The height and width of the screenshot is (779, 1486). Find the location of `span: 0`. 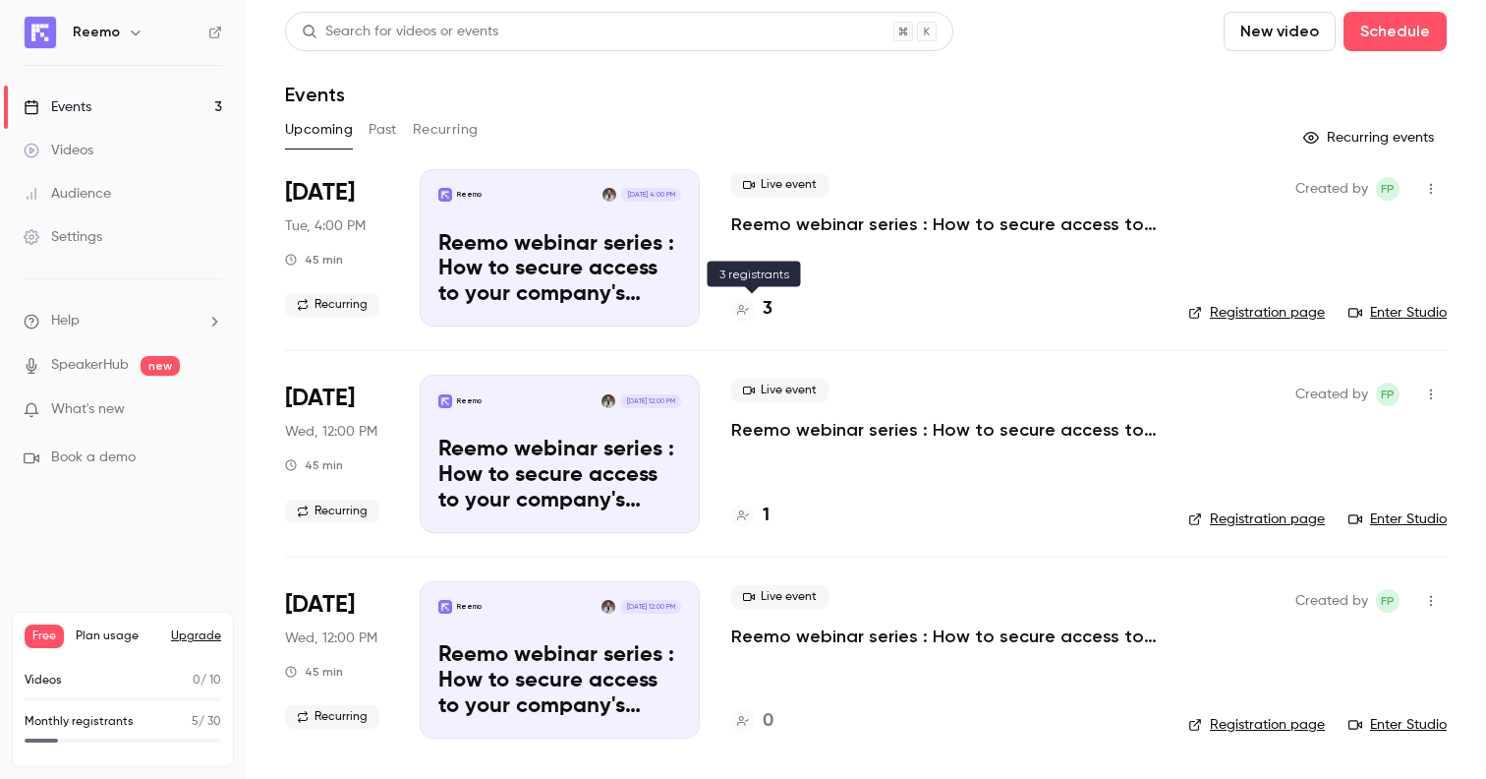

span: 0 is located at coordinates (197, 680).